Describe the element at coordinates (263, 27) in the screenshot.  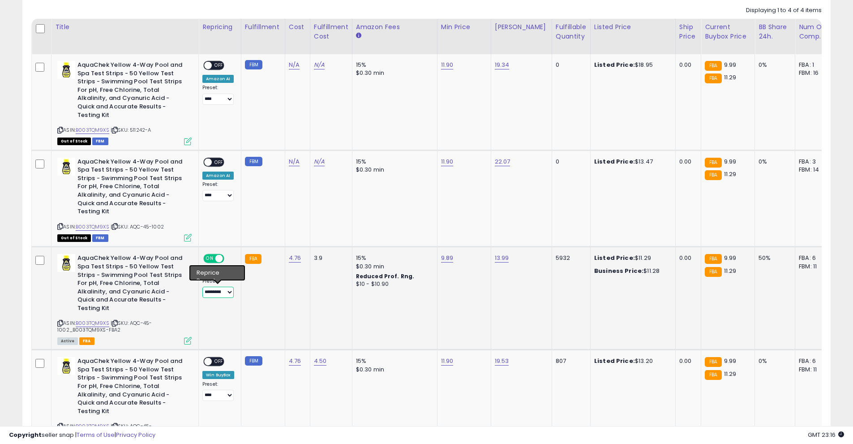
I see `div: Fulfillment` at that location.